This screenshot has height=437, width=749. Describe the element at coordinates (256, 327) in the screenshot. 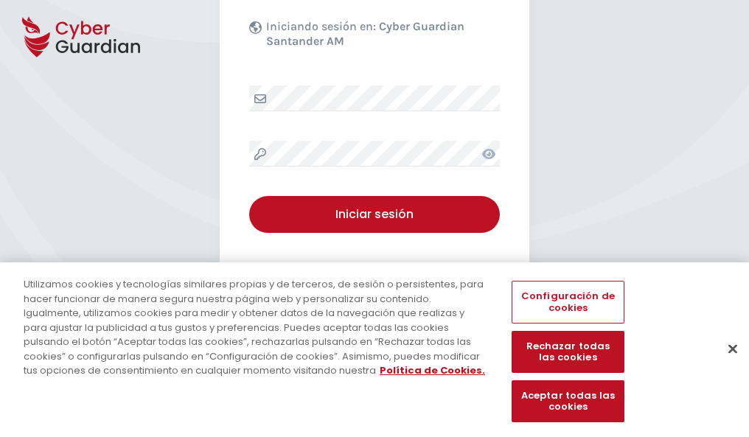

I see `div: Utilizamos cookies y tecnologías similares propias y de terceros, de sesión o persistentes, para ...` at that location.